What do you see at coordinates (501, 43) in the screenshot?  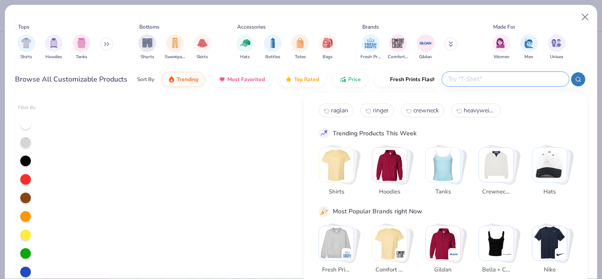 I see `img: Women Image` at bounding box center [501, 43].